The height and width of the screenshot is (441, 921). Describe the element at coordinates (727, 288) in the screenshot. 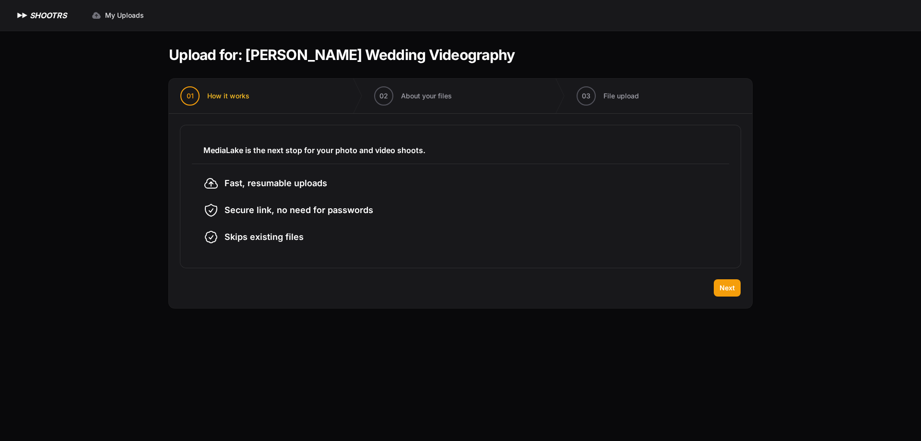

I see `button: Next` at that location.